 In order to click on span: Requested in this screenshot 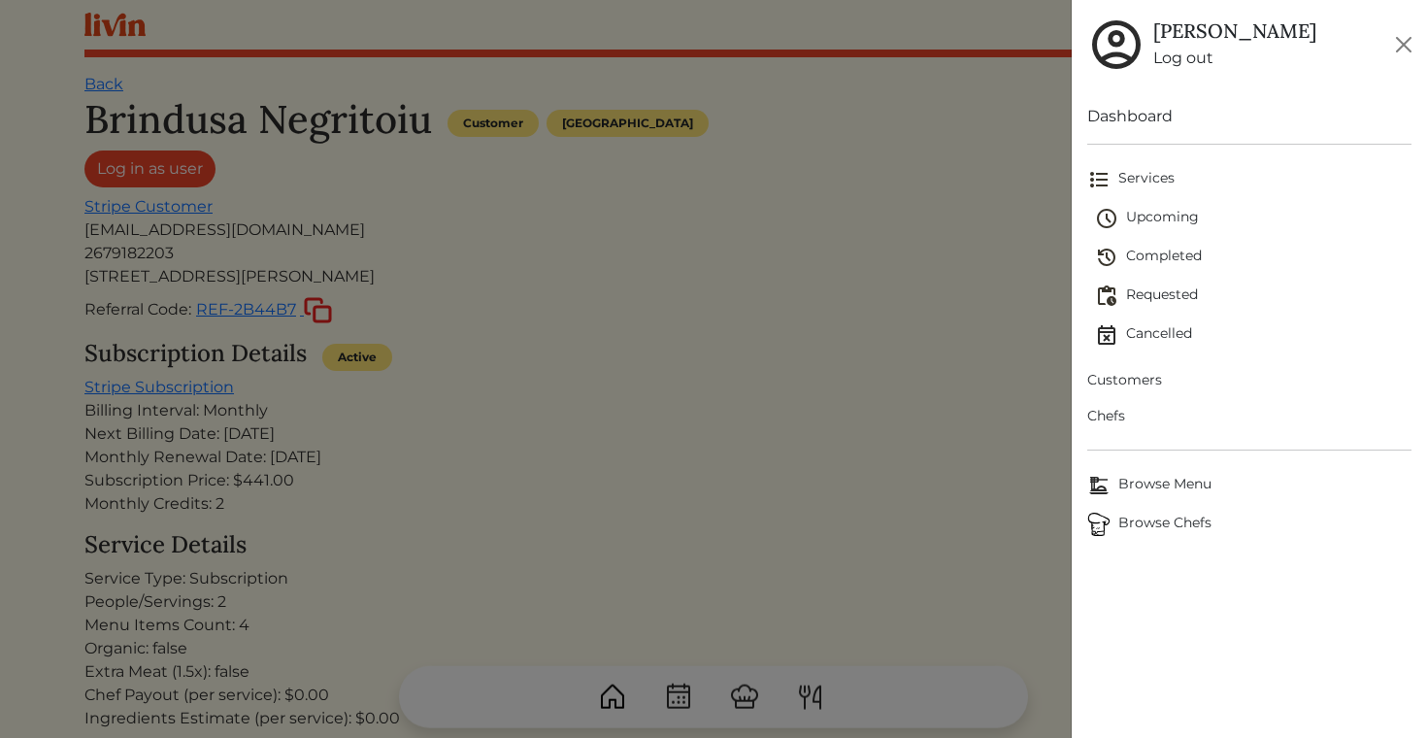, I will do `click(1253, 296)`.